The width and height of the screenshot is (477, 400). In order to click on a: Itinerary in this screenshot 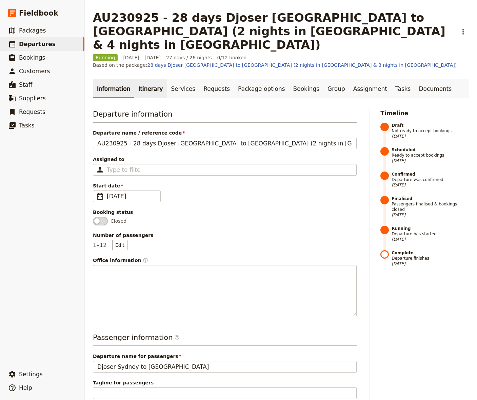, I will do `click(151, 89)`.